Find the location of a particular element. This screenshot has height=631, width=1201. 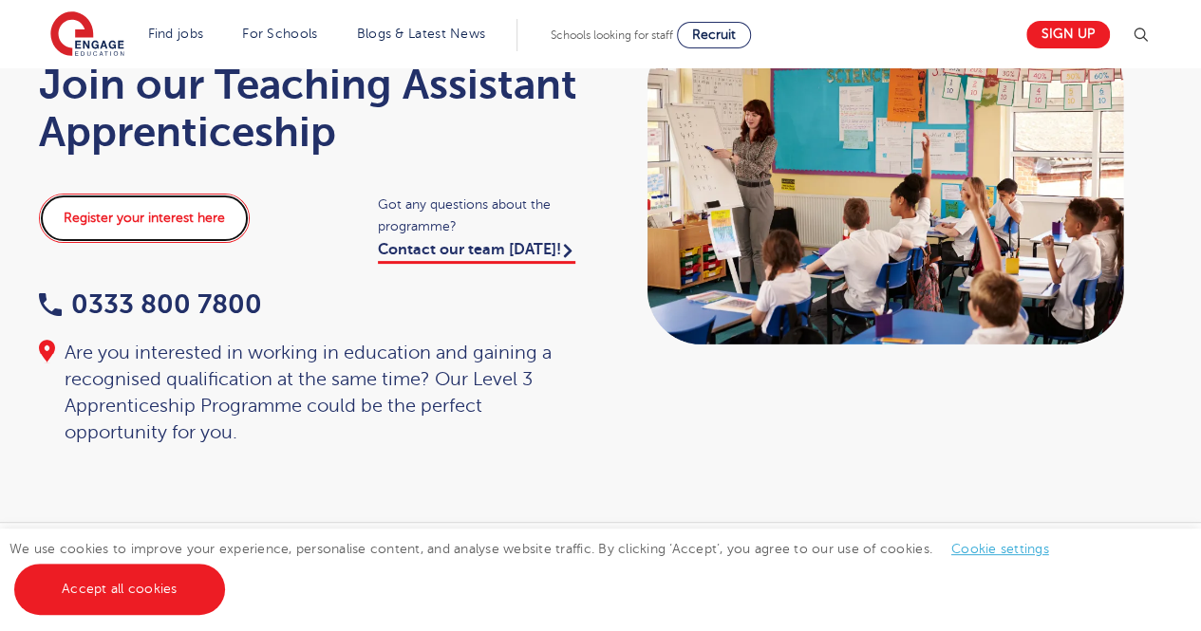

span: Recruit is located at coordinates (714, 34).